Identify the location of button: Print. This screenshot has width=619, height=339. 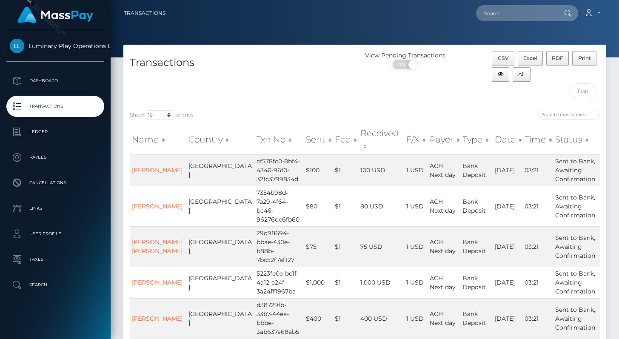
(584, 58).